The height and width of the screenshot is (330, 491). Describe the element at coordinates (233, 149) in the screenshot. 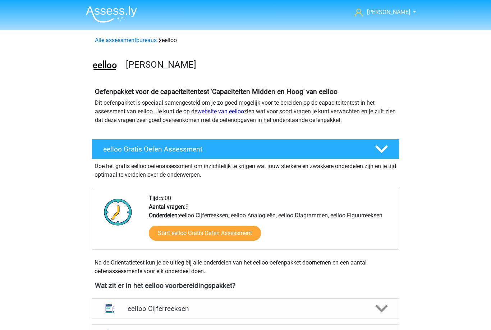

I see `h4: eelloo Gratis Oefen Assessment` at that location.